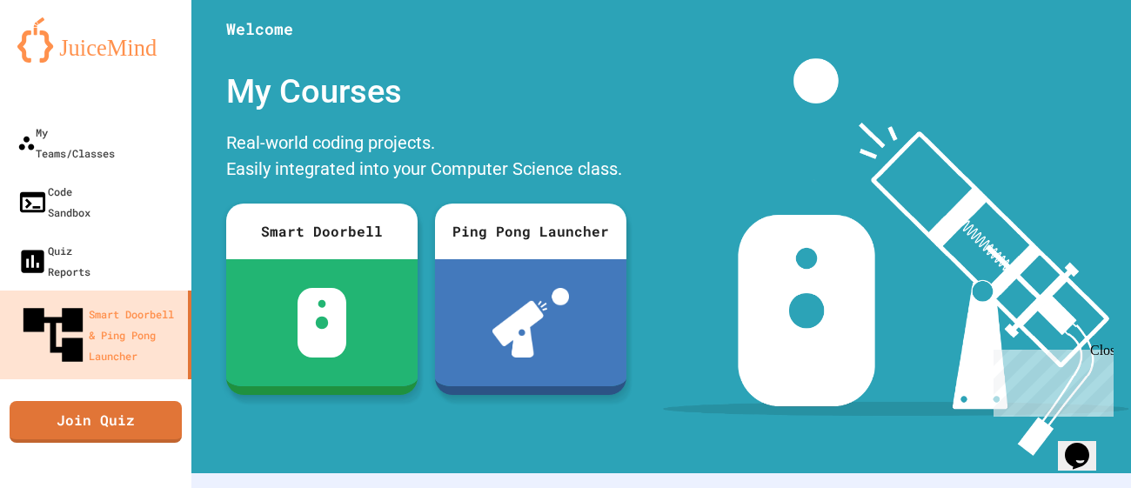  I want to click on div: Ping Pong Launcher, so click(531, 231).